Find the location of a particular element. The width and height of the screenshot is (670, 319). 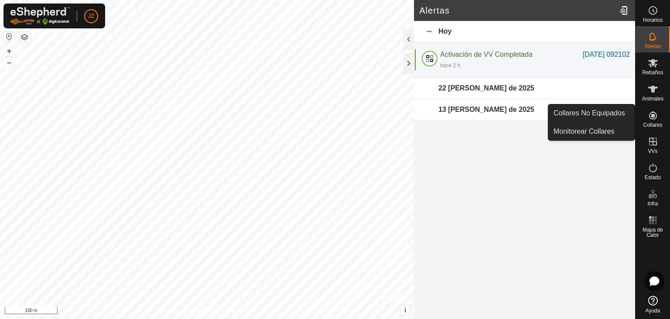

a: Contáctenos is located at coordinates (237, 311).